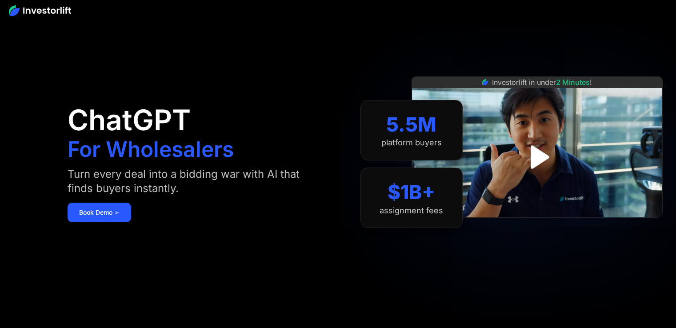 This screenshot has height=328, width=676. Describe the element at coordinates (99, 212) in the screenshot. I see `a: Book Demo ➢` at that location.